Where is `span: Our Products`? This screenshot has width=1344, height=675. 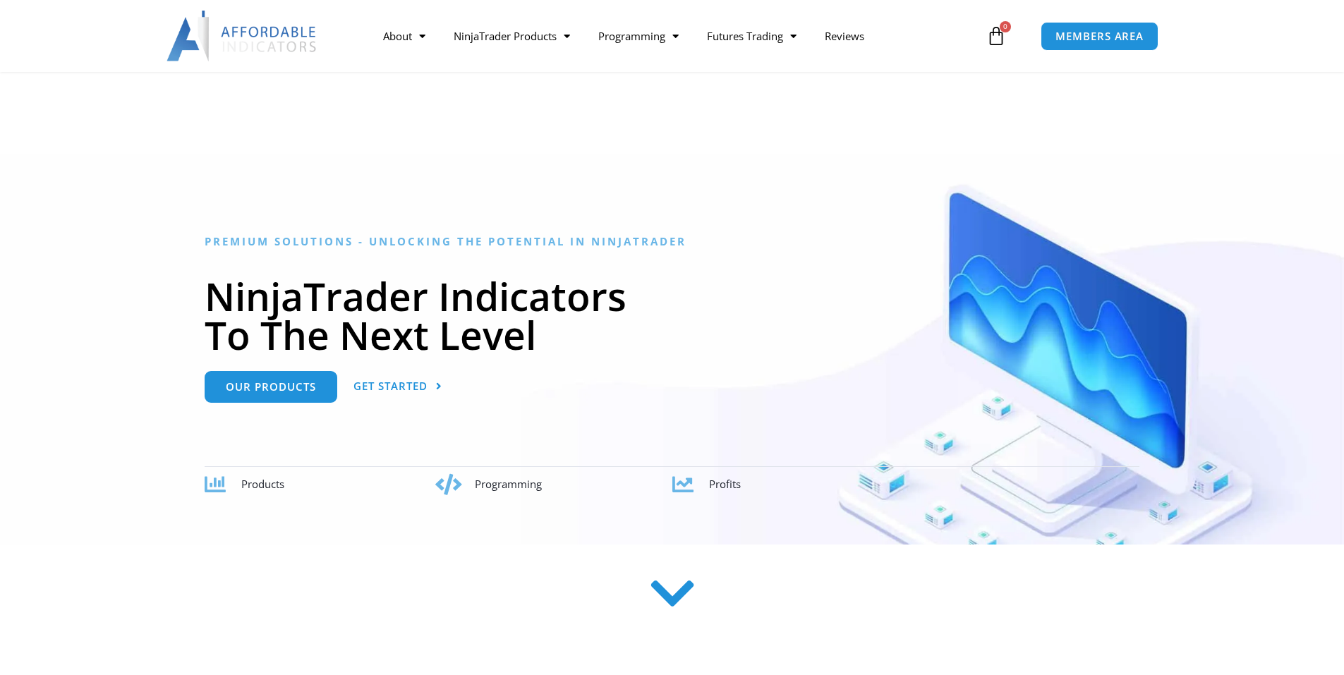
span: Our Products is located at coordinates (271, 387).